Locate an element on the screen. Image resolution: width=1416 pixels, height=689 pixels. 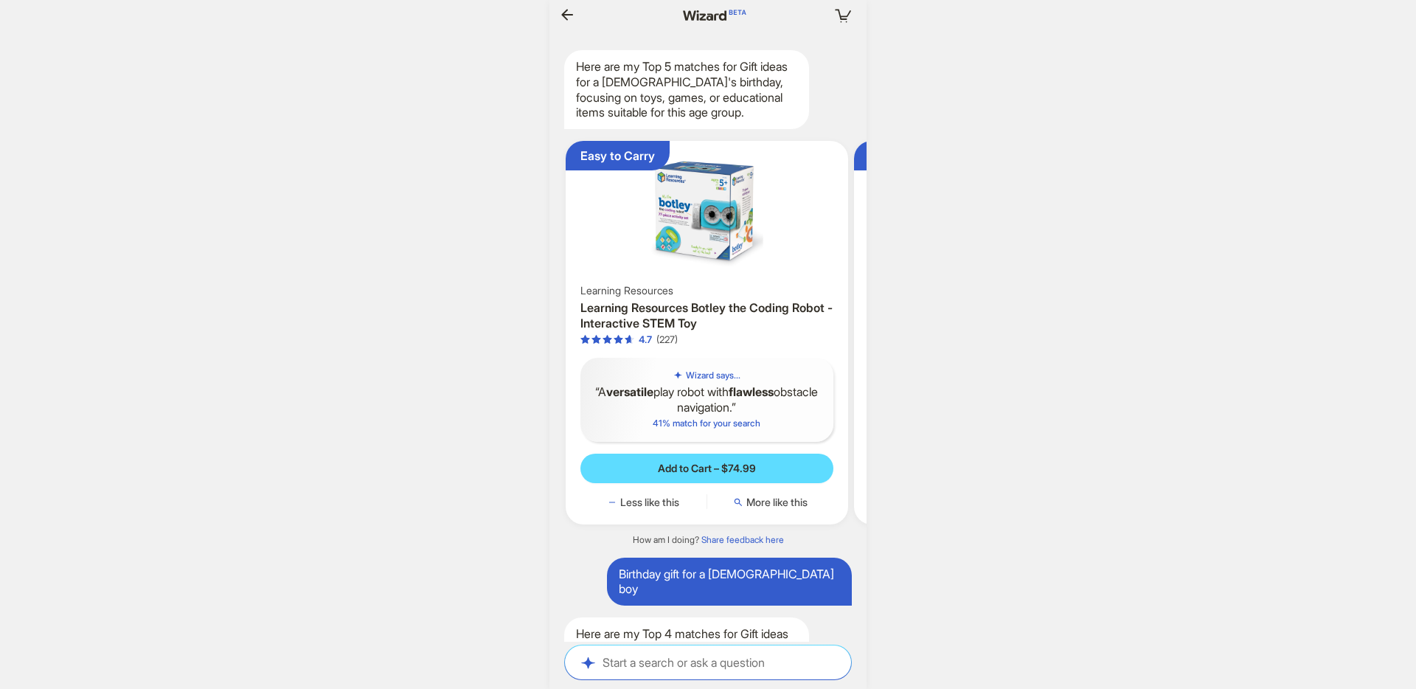
b: flawless is located at coordinates (751, 392).